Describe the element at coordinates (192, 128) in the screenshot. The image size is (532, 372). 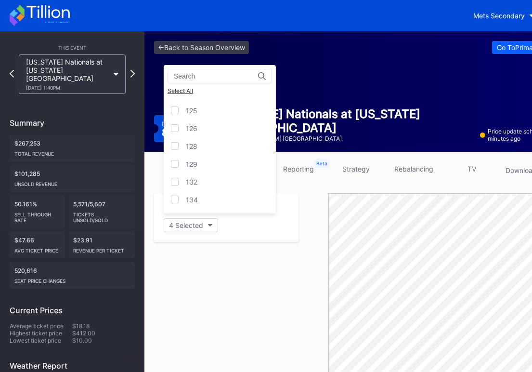
I see `div: 126` at that location.